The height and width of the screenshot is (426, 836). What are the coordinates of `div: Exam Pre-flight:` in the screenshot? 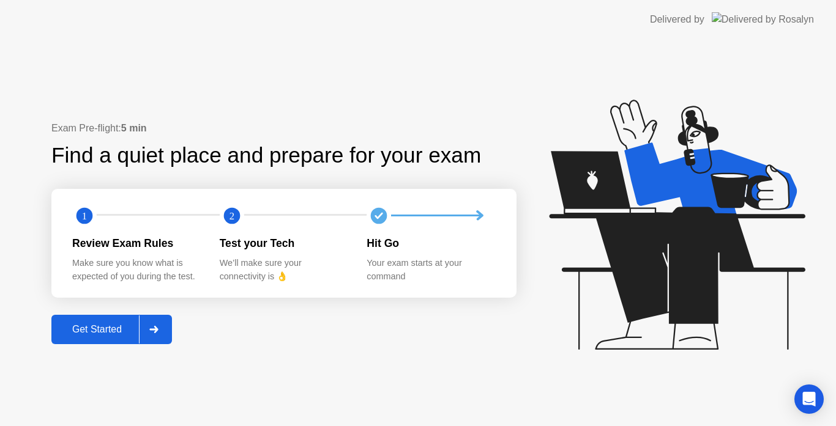 It's located at (284, 128).